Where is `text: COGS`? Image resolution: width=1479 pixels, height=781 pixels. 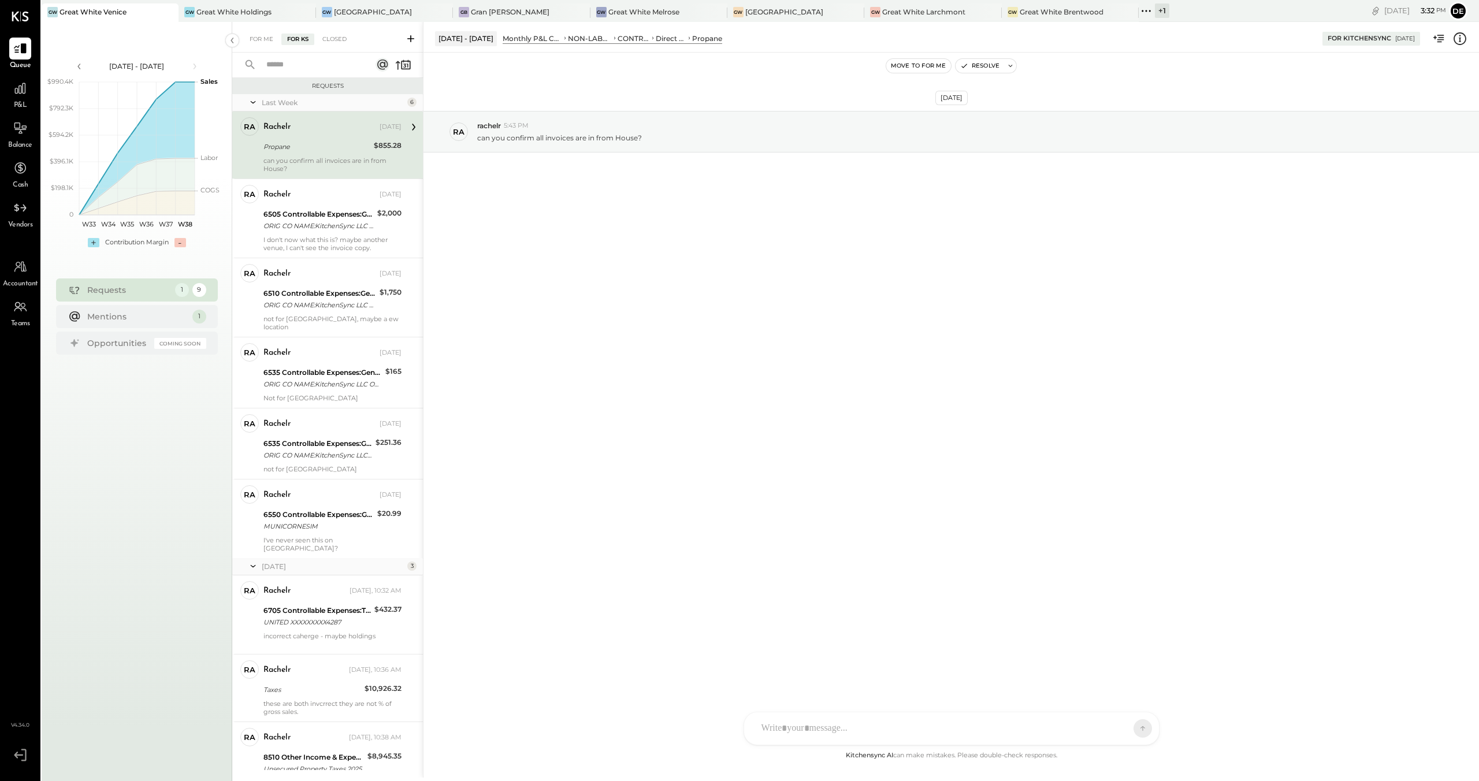 text: COGS is located at coordinates (210, 190).